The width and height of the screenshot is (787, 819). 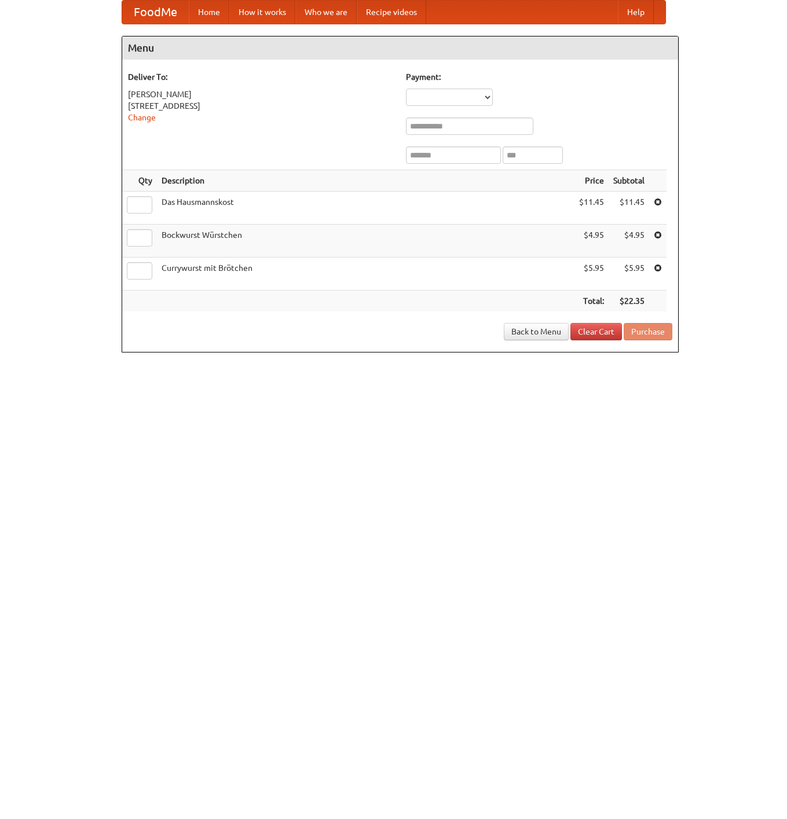 What do you see at coordinates (365, 208) in the screenshot?
I see `td: Das Hausmannskost` at bounding box center [365, 208].